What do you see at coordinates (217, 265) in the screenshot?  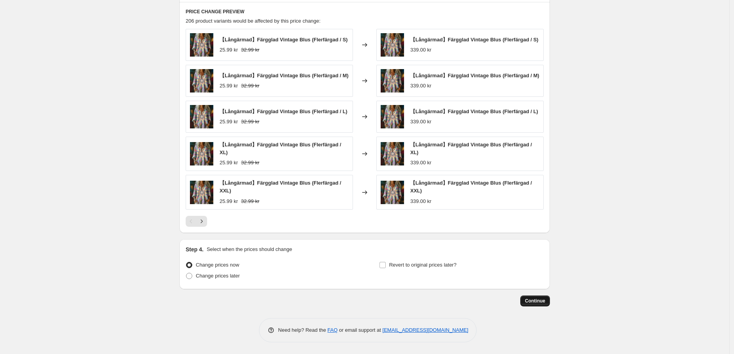 I see `span: Change prices now` at bounding box center [217, 265].